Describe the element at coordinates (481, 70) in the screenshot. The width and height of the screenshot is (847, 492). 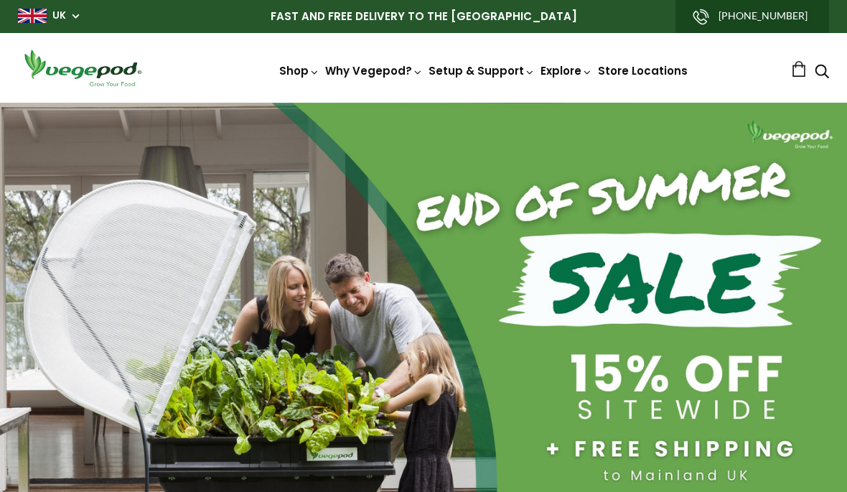
I see `a: Setup & Support` at that location.